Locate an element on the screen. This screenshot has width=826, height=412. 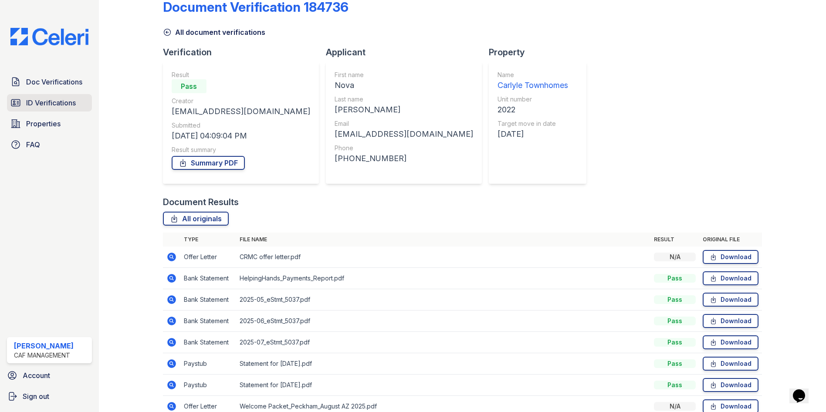
th: Result is located at coordinates (675, 240).